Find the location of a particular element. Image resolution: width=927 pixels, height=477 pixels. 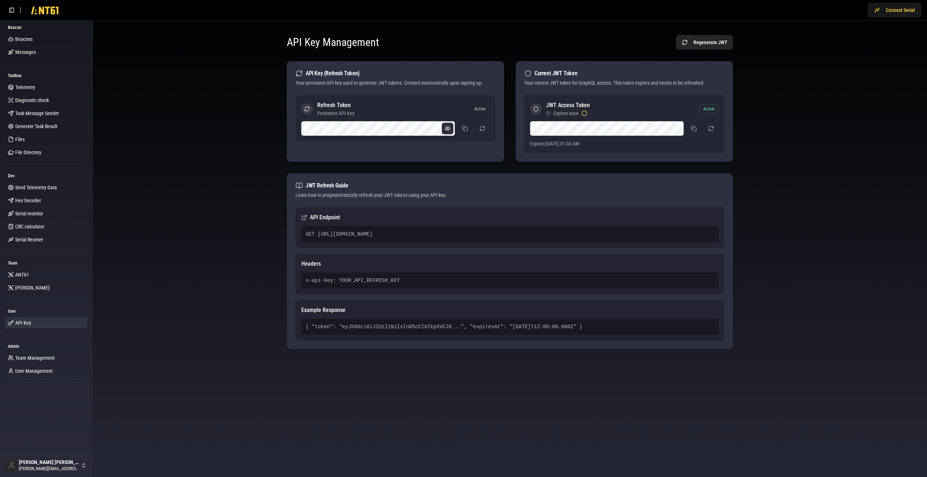

a: File Directory is located at coordinates (46, 152).